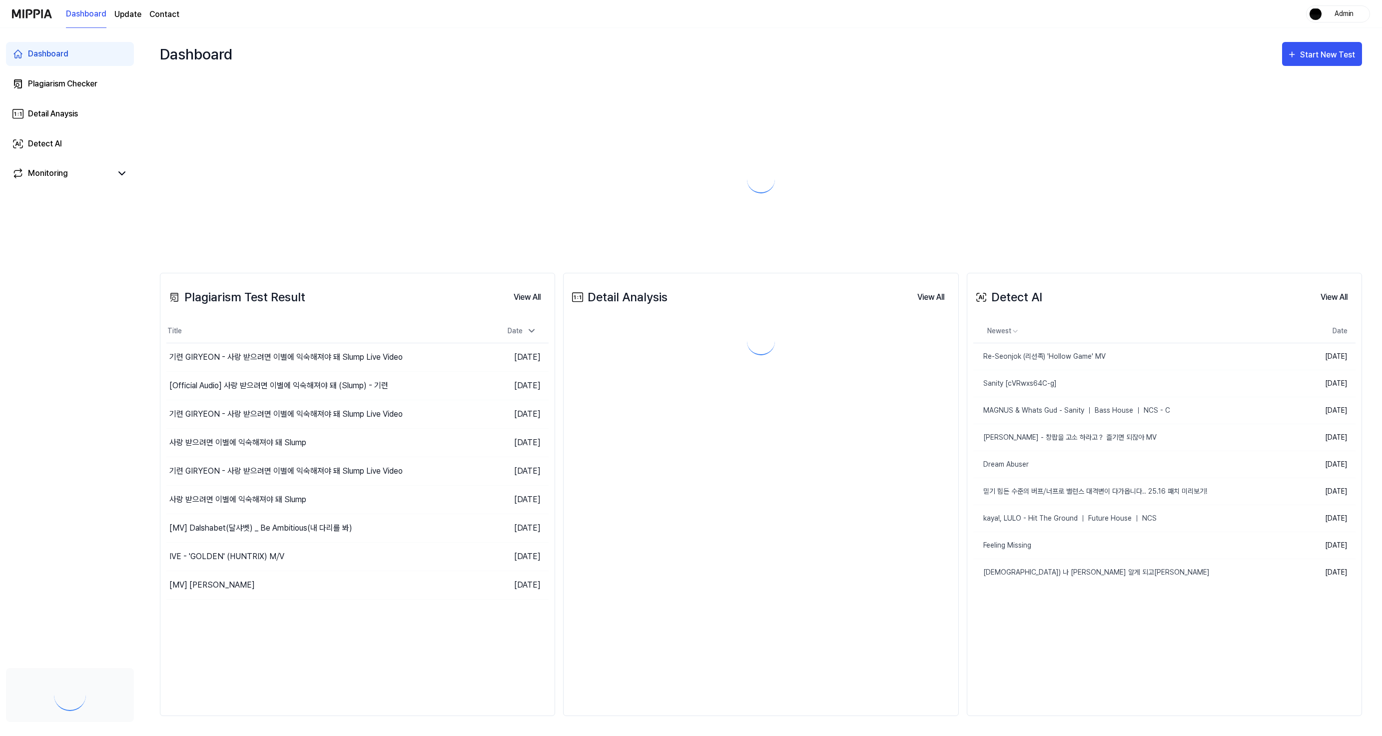 This screenshot has width=1382, height=736. Describe the element at coordinates (522, 331) in the screenshot. I see `div: Date` at that location.